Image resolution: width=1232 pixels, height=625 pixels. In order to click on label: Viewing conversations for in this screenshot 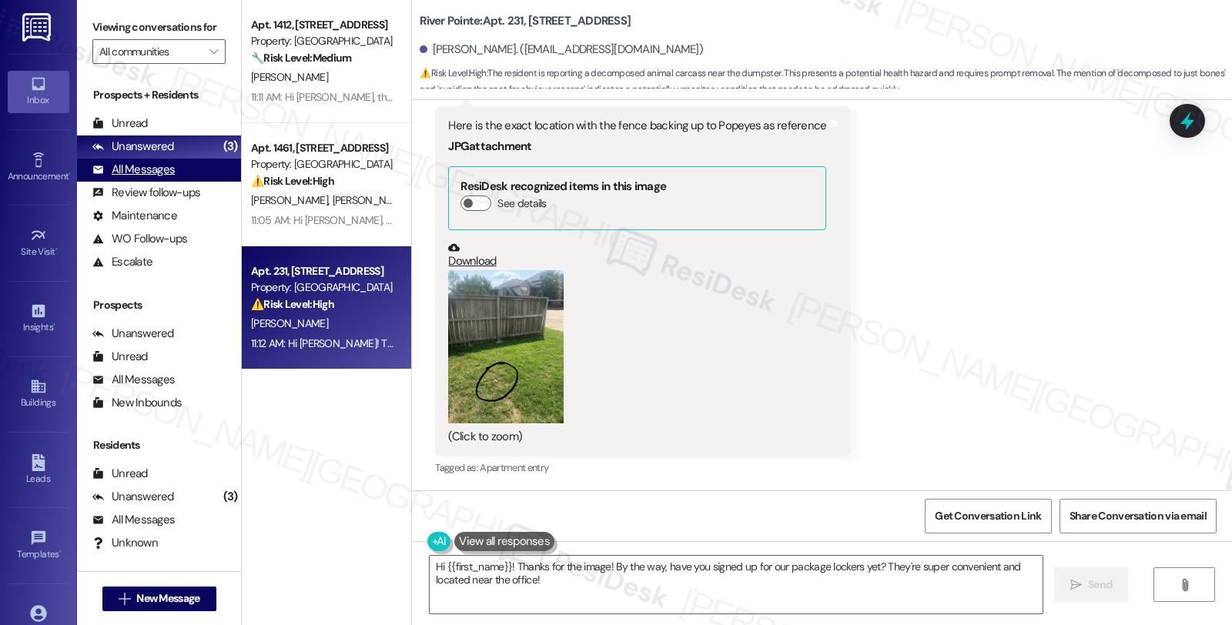, I will do `click(159, 27)`.